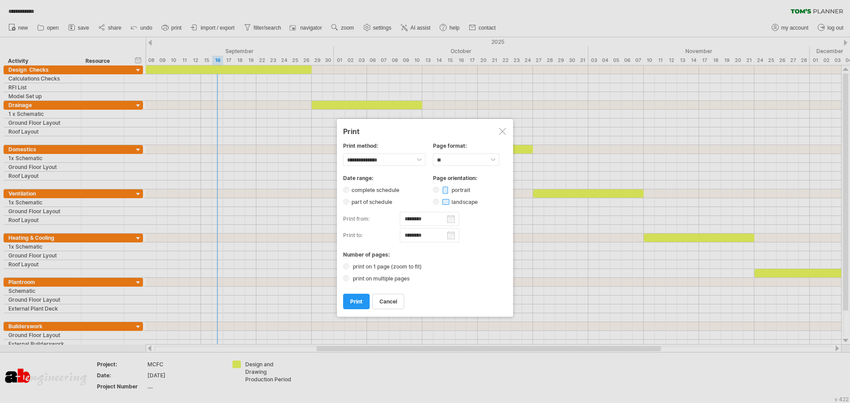  I want to click on label: part of schedule, so click(374, 202).